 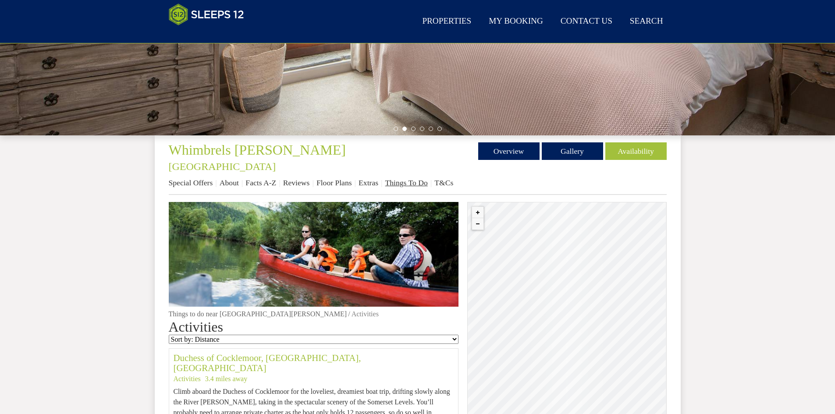 What do you see at coordinates (226, 379) in the screenshot?
I see `li: 3.4 miles away` at bounding box center [226, 379].